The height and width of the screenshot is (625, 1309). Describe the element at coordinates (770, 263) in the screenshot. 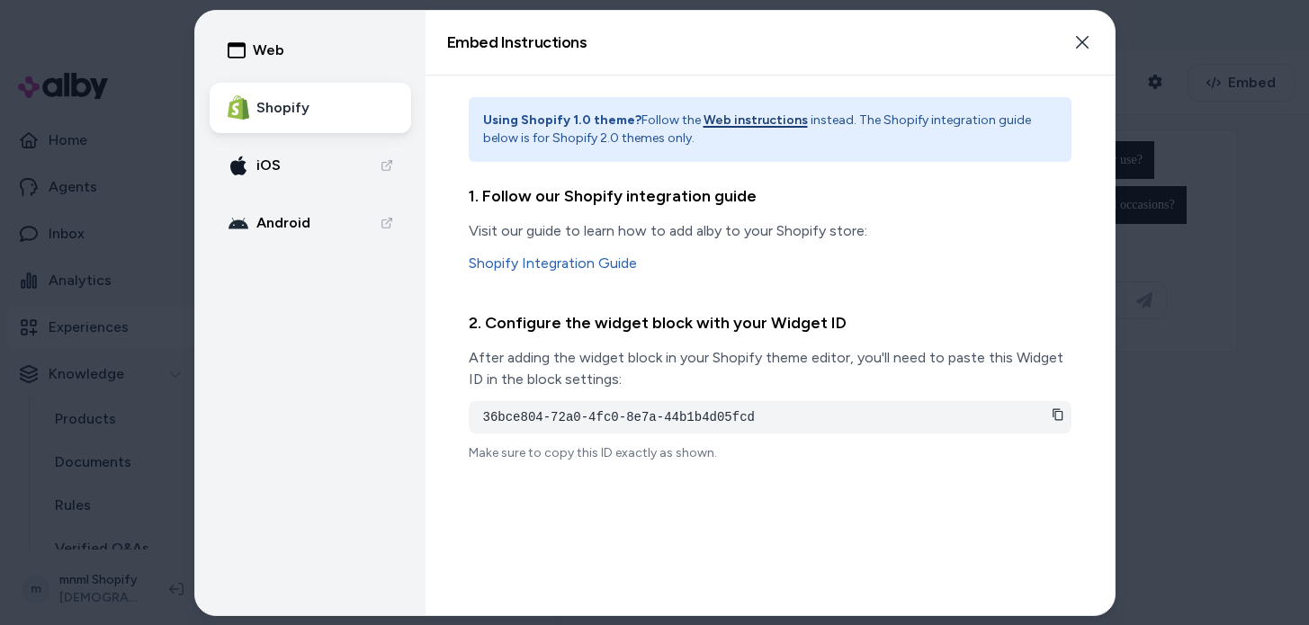

I see `a: Shopify Integration Guide` at that location.